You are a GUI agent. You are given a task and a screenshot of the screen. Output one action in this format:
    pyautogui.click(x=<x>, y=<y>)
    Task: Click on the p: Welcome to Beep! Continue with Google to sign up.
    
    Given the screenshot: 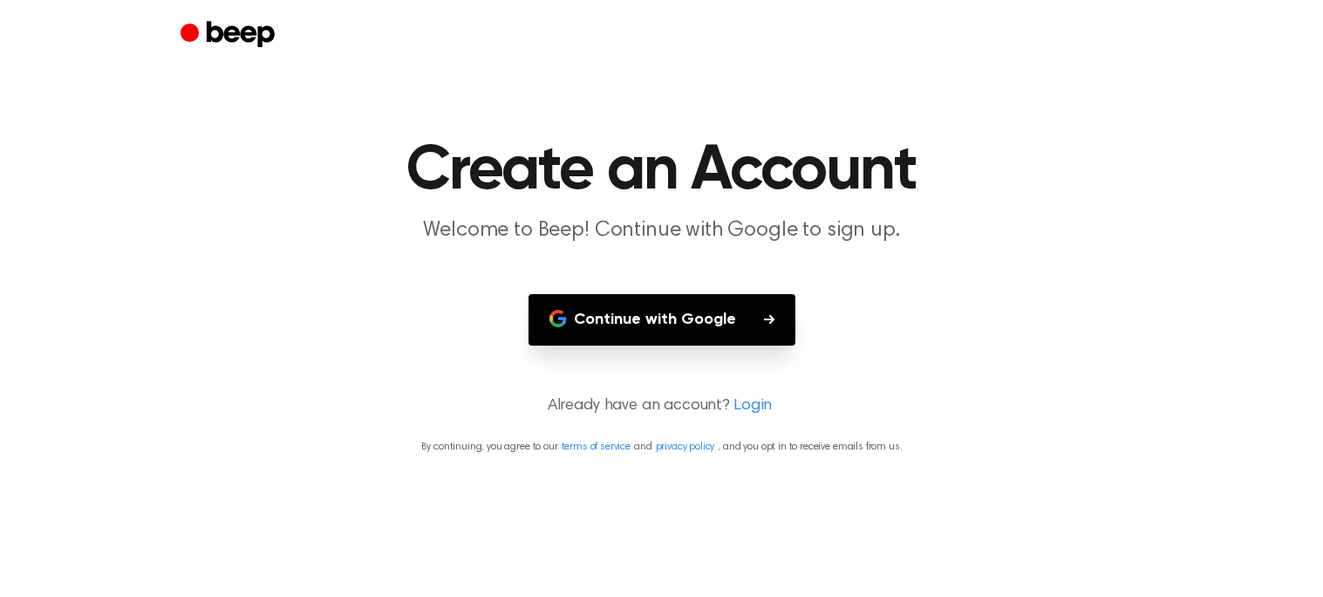 What is the action you would take?
    pyautogui.click(x=662, y=230)
    